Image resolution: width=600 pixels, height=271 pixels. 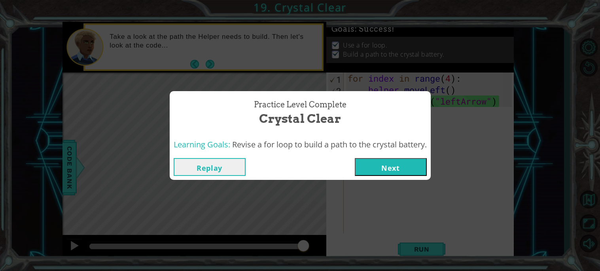 What do you see at coordinates (391, 167) in the screenshot?
I see `button: Next` at bounding box center [391, 167].